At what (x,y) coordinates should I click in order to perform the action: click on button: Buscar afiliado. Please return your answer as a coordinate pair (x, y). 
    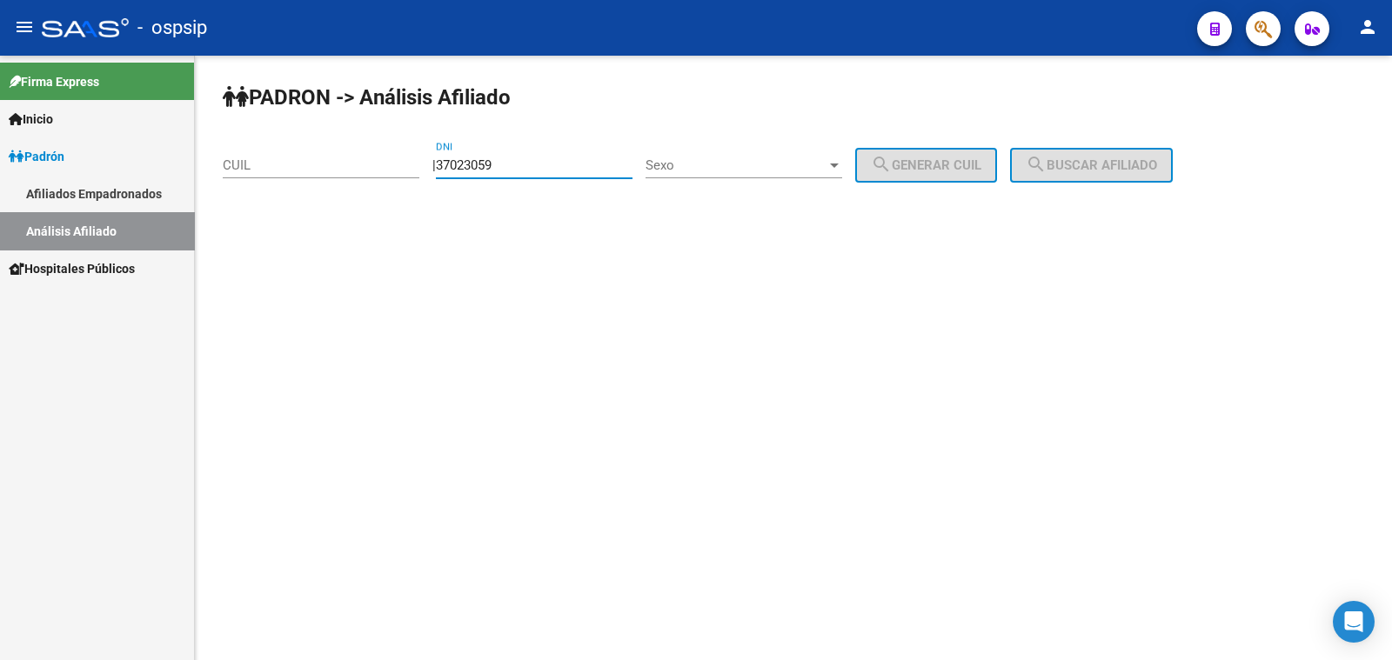
    Looking at the image, I should click on (1091, 165).